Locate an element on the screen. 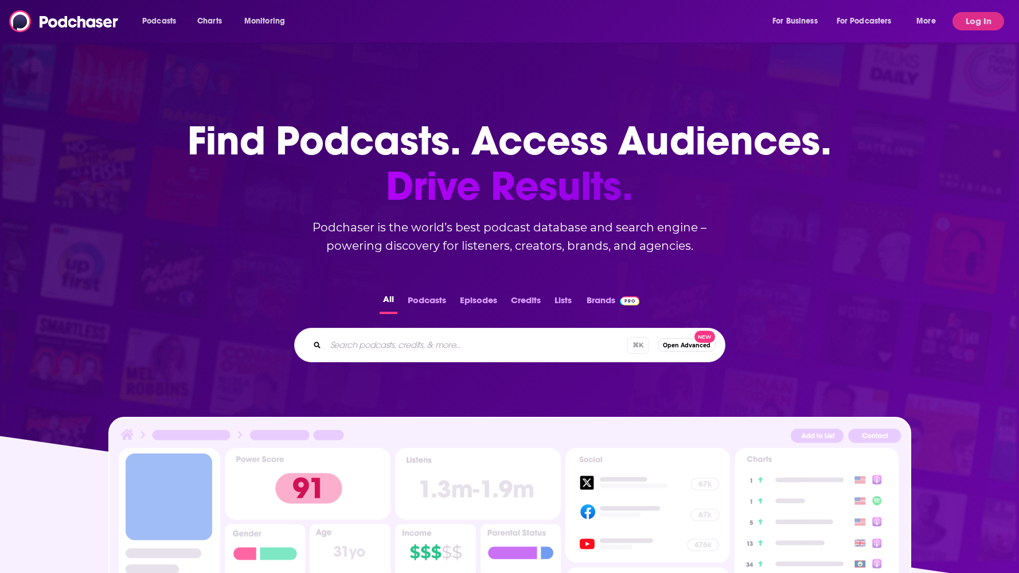 This screenshot has height=573, width=1019. img: Podcast Insights Power score is located at coordinates (308, 483).